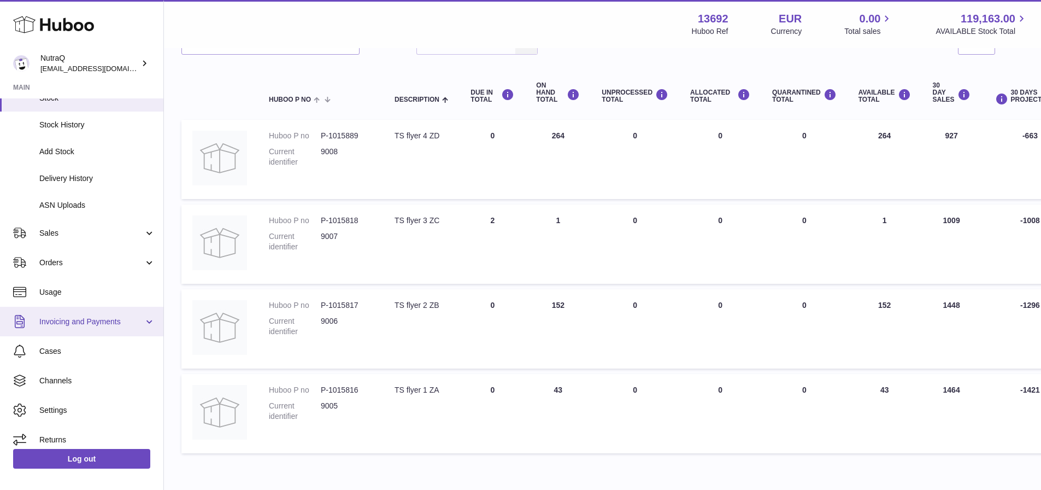 Image resolution: width=1041 pixels, height=490 pixels. What do you see at coordinates (786, 31) in the screenshot?
I see `div: Currency` at bounding box center [786, 31].